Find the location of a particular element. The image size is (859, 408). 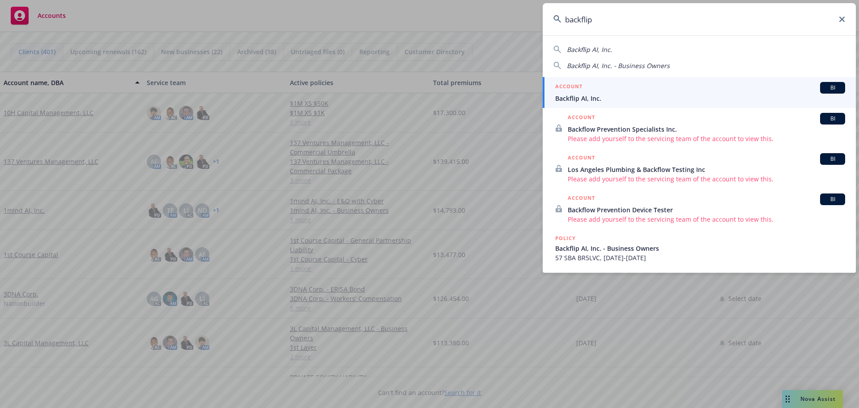

h5: POLICY is located at coordinates (565, 238).